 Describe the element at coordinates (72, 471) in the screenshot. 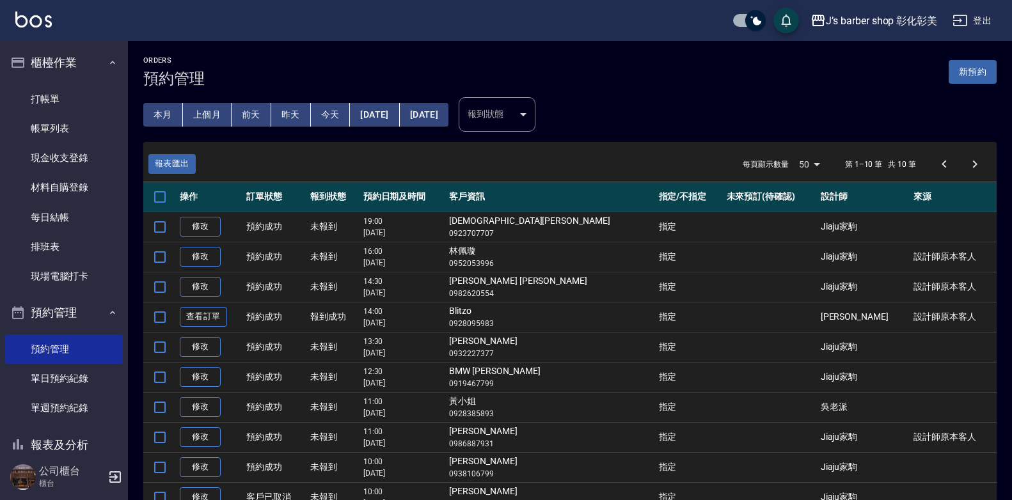

I see `h5: 公司櫃台` at that location.